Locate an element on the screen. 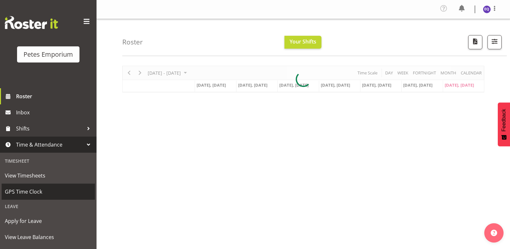 The height and width of the screenshot is (249, 510). div: Leave is located at coordinates (48, 206).